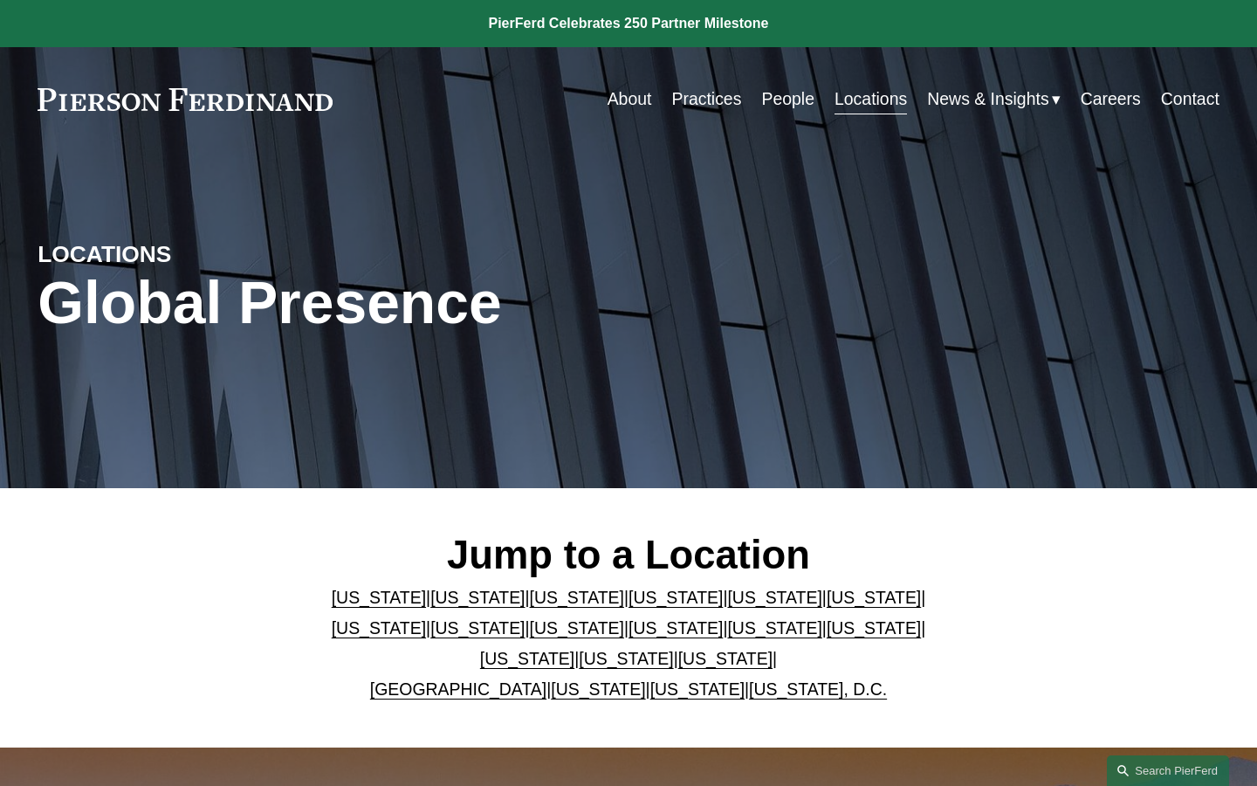 The image size is (1257, 786). What do you see at coordinates (987, 99) in the screenshot?
I see `span: News & Insights` at bounding box center [987, 99].